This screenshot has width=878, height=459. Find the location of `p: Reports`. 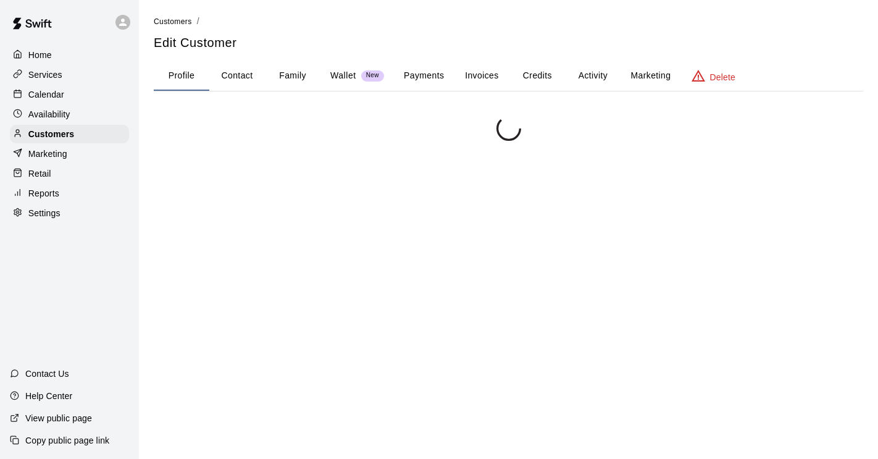

p: Reports is located at coordinates (44, 193).